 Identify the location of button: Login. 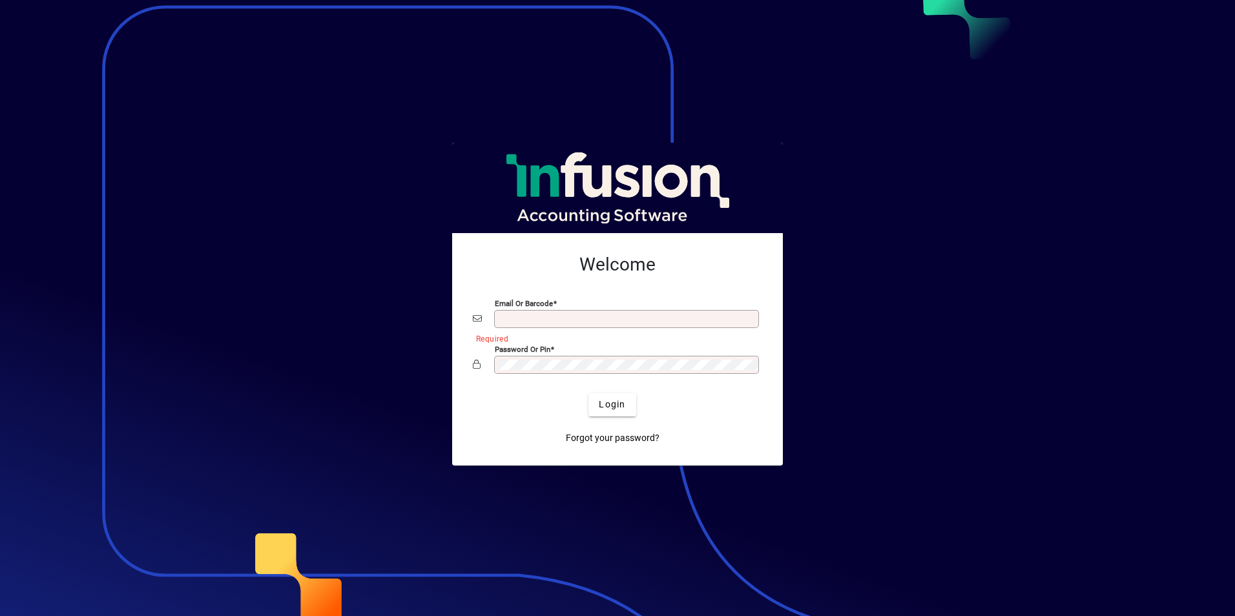
(612, 405).